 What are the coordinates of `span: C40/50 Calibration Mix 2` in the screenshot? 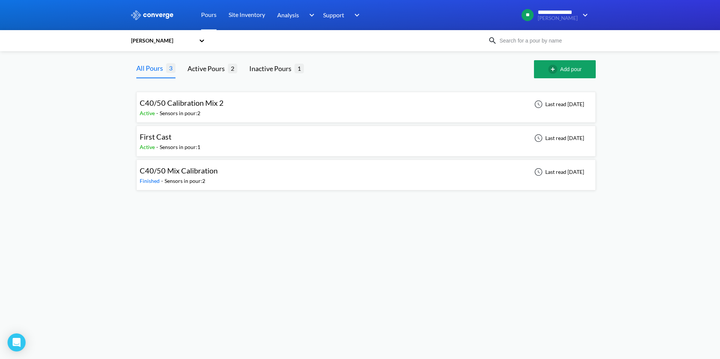 It's located at (182, 103).